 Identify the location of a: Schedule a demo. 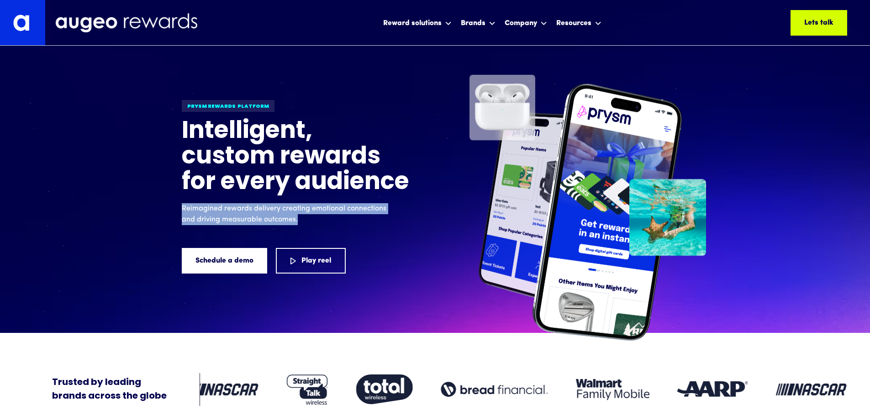
(224, 261).